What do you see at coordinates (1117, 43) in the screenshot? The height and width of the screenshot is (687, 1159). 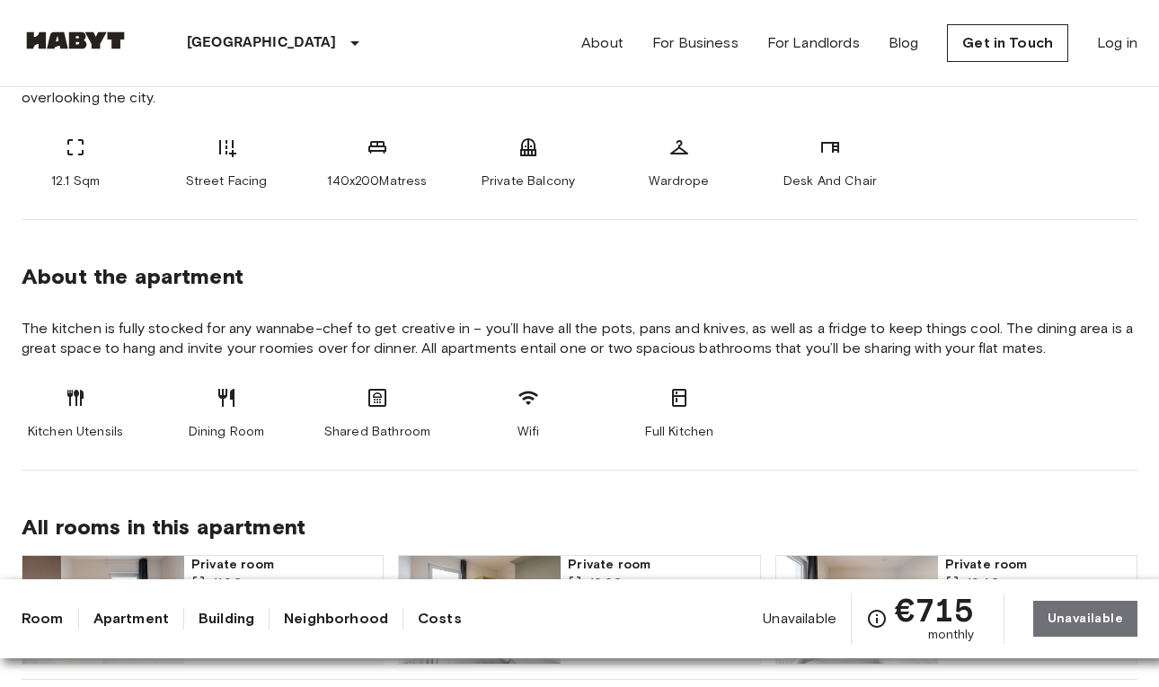 I see `a: Log in` at bounding box center [1117, 43].